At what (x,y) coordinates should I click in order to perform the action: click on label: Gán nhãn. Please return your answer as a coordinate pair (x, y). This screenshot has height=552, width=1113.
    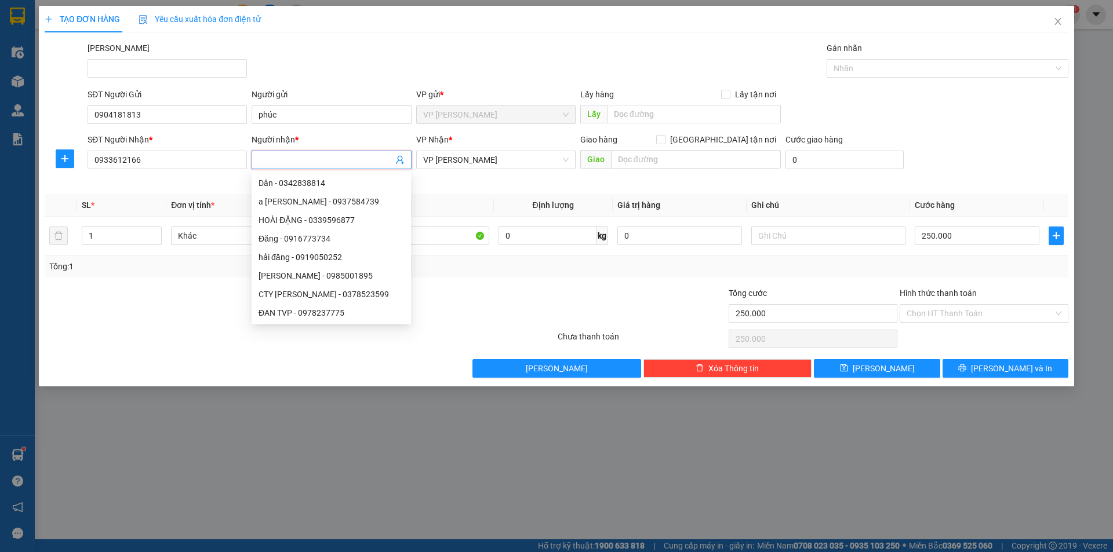
    Looking at the image, I should click on (844, 48).